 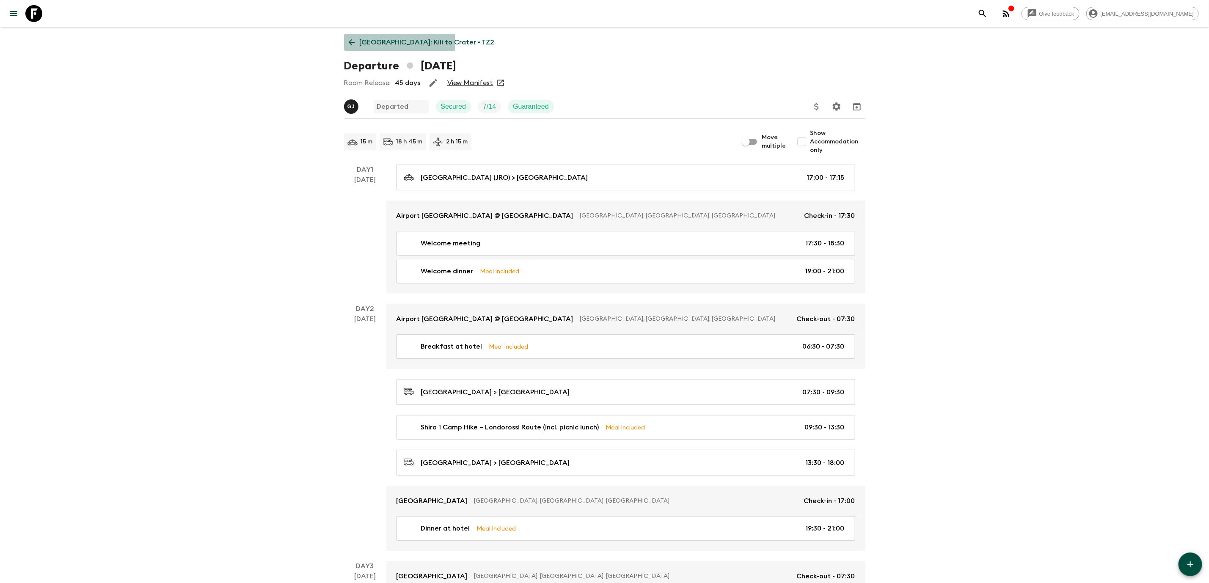 What do you see at coordinates (470, 83) in the screenshot?
I see `a: View Manifest` at bounding box center [470, 83].